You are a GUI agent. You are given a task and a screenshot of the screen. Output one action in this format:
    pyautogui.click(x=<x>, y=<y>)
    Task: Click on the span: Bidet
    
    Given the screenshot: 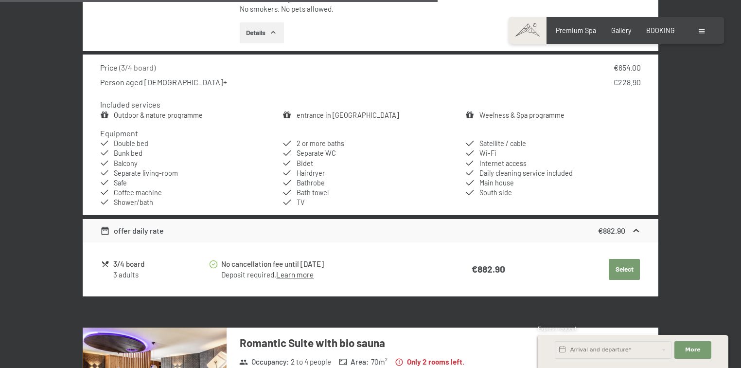 What is the action you would take?
    pyautogui.click(x=305, y=163)
    